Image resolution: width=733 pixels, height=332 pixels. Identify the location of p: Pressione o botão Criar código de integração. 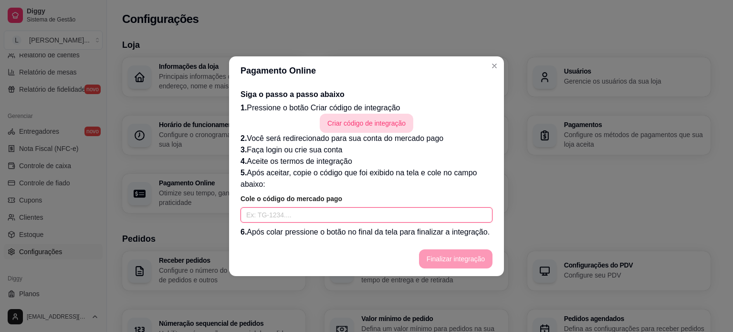
(366, 108).